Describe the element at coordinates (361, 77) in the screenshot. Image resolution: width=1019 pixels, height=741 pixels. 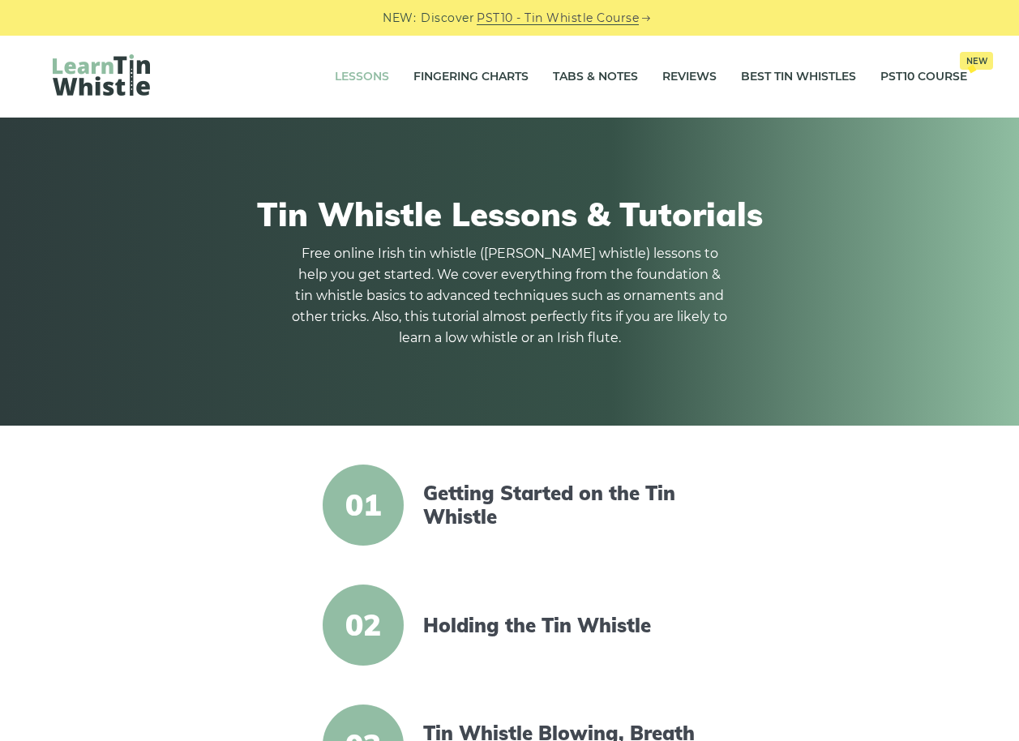
I see `a: Lessons` at that location.